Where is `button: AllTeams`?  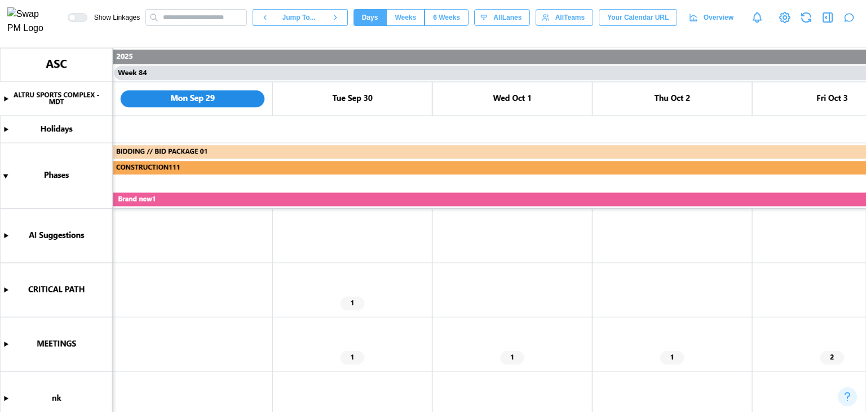 button: AllTeams is located at coordinates (564, 17).